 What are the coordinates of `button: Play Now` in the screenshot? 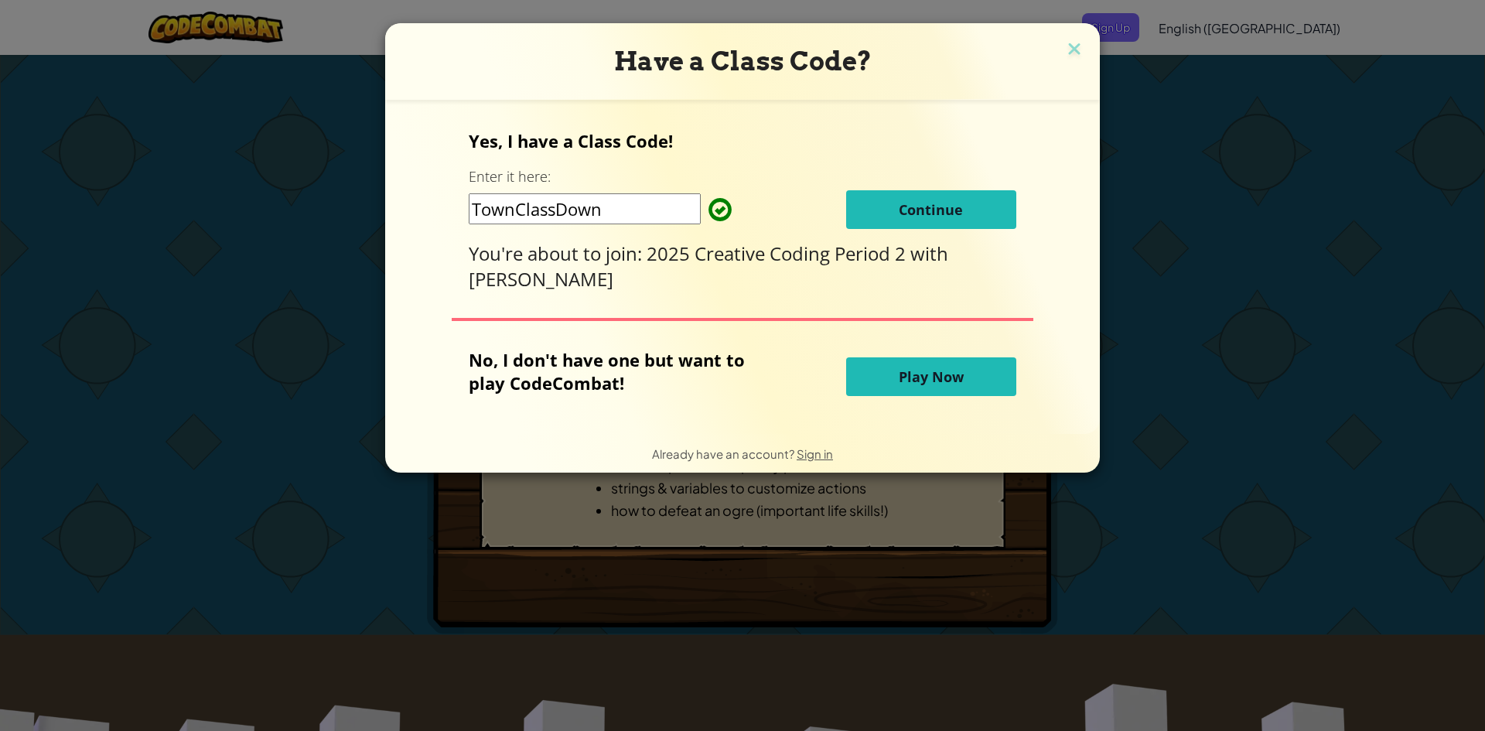 It's located at (931, 377).